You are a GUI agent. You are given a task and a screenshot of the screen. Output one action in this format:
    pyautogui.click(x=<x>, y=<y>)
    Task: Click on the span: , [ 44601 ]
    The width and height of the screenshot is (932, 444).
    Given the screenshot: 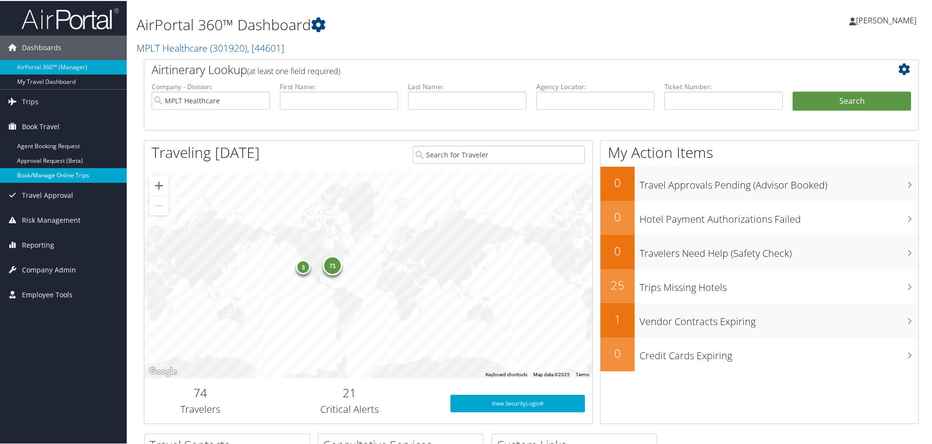 What is the action you would take?
    pyautogui.click(x=266, y=47)
    